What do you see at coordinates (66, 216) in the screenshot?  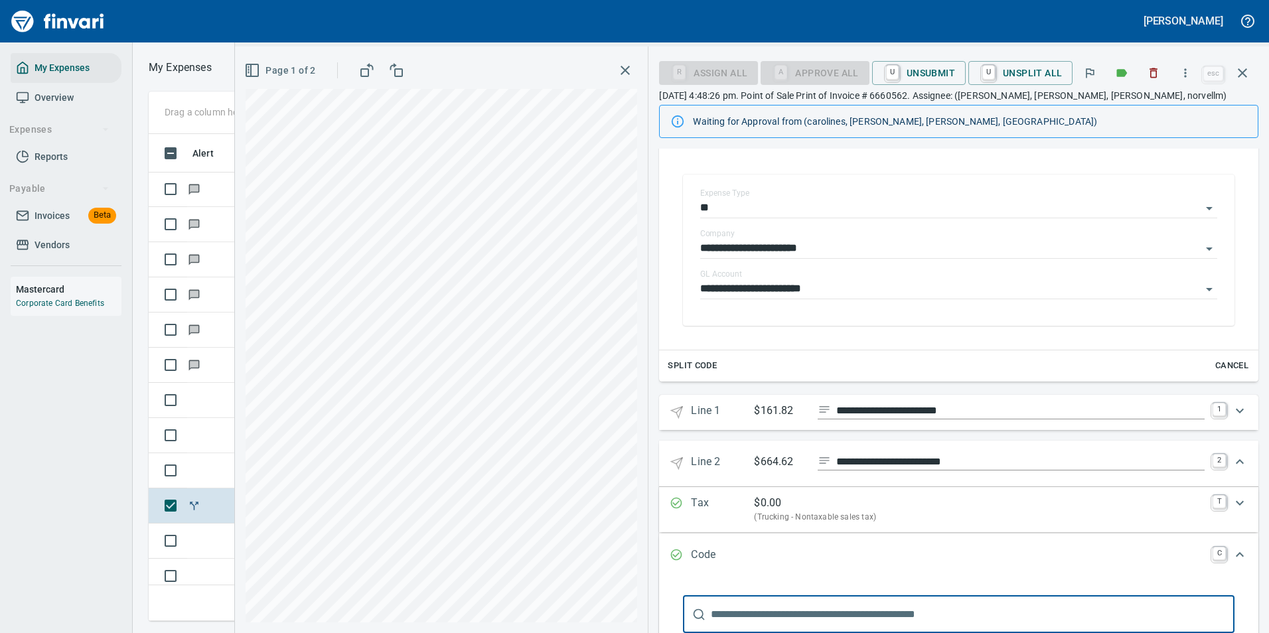 I see `a: InvoicesBeta` at bounding box center [66, 216].